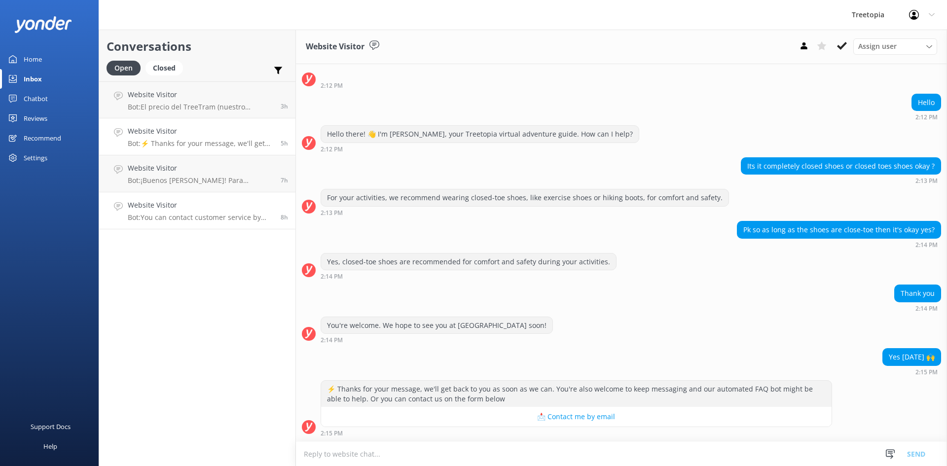 The width and height of the screenshot is (947, 466). Describe the element at coordinates (36, 158) in the screenshot. I see `div: Settings` at that location.